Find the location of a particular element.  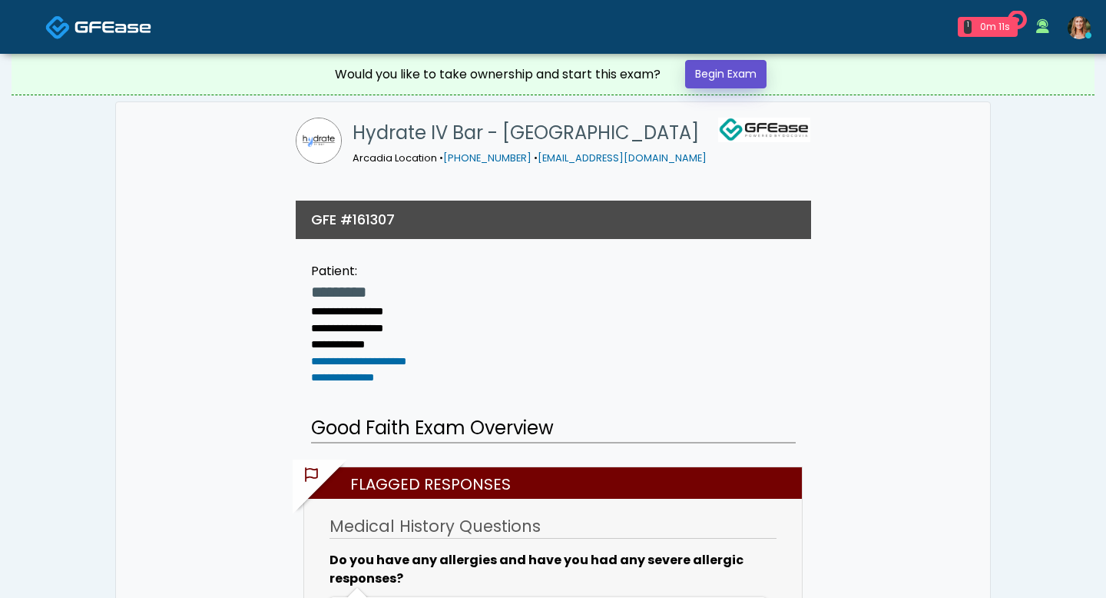

h2: Flagged Responses is located at coordinates (557, 482).